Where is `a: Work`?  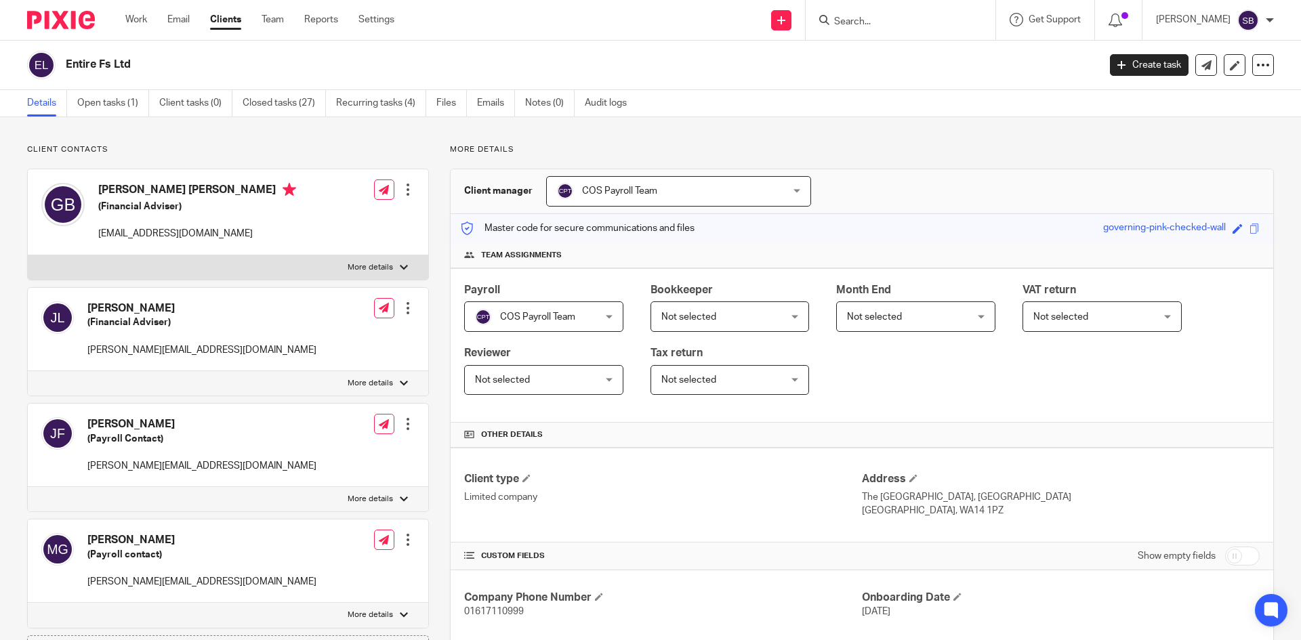
a: Work is located at coordinates (136, 20).